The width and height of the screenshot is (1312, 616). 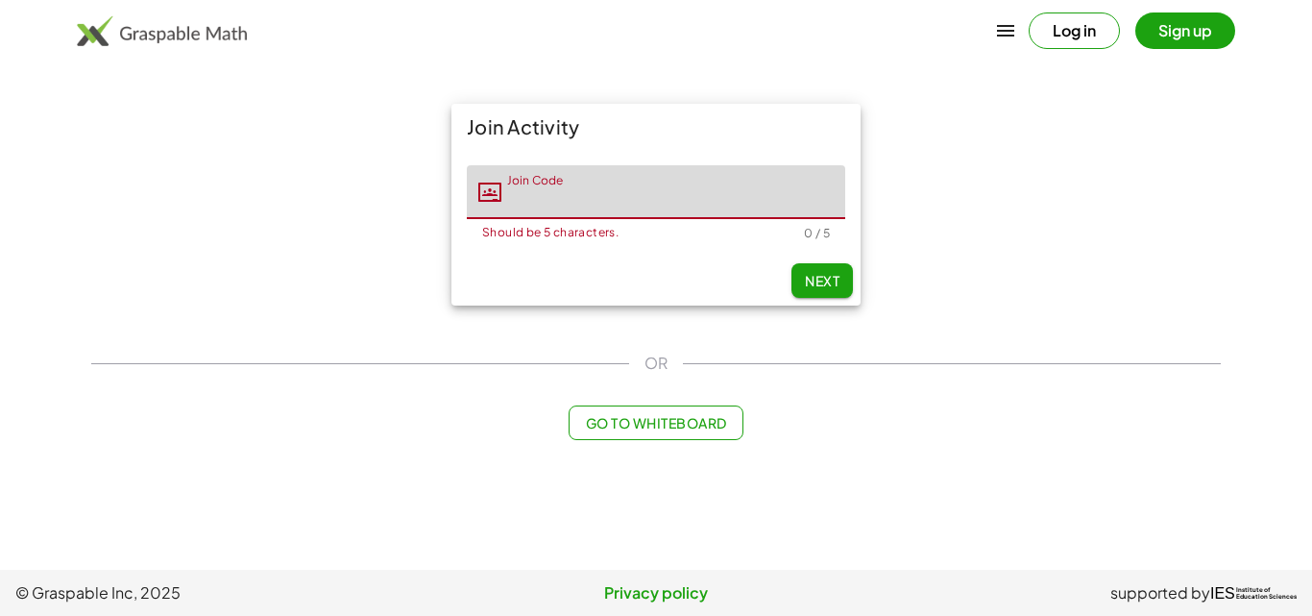 I want to click on div: Should be 5 characters., so click(x=643, y=233).